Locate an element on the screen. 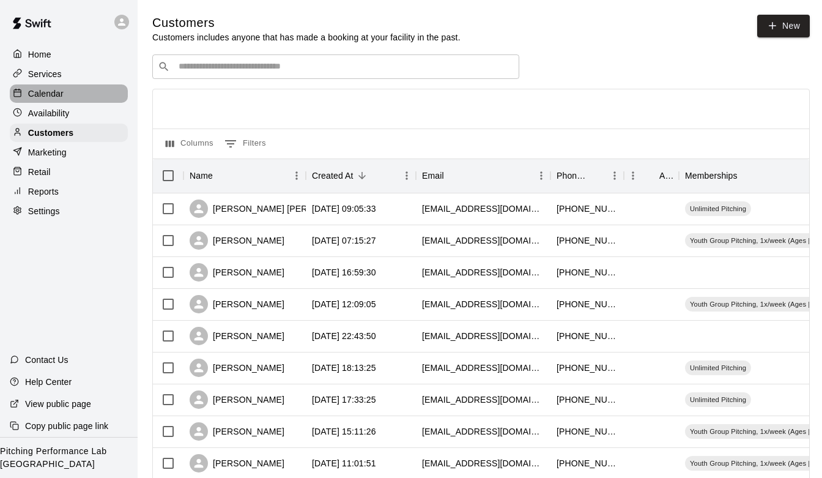 Image resolution: width=822 pixels, height=478 pixels. div: 2025-08-11 18:13:25 is located at coordinates (344, 367).